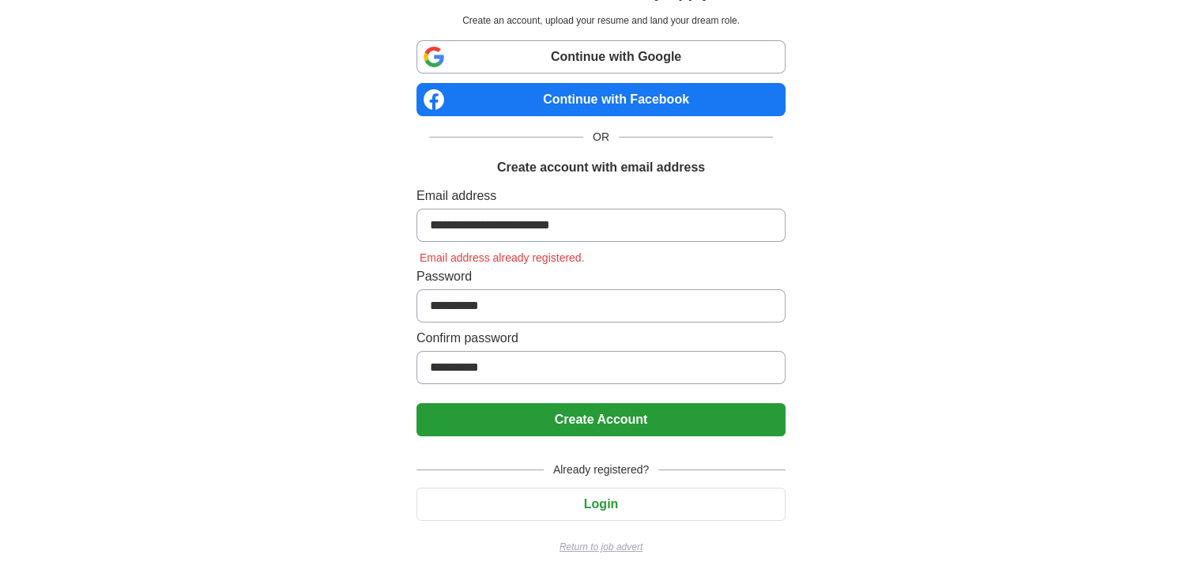  What do you see at coordinates (601, 21) in the screenshot?
I see `p: Create an account, upload your resume and land your dream role.` at bounding box center [601, 21].